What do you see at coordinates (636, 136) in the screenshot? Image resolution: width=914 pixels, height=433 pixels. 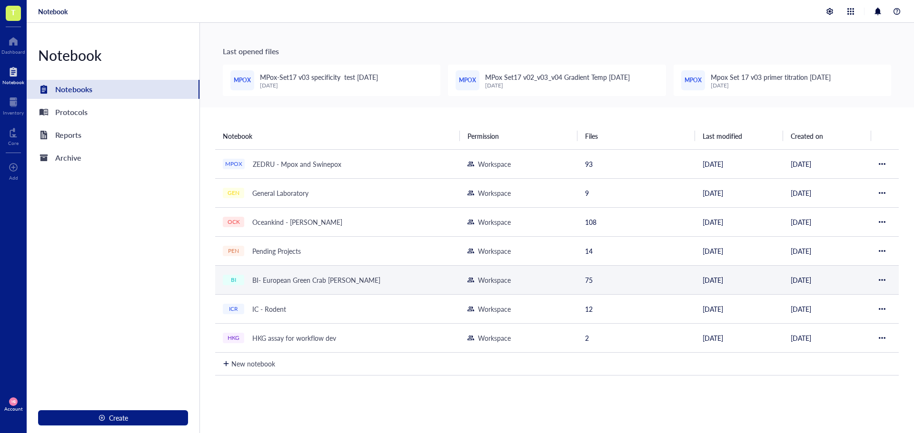 I see `th: Files` at bounding box center [636, 136].